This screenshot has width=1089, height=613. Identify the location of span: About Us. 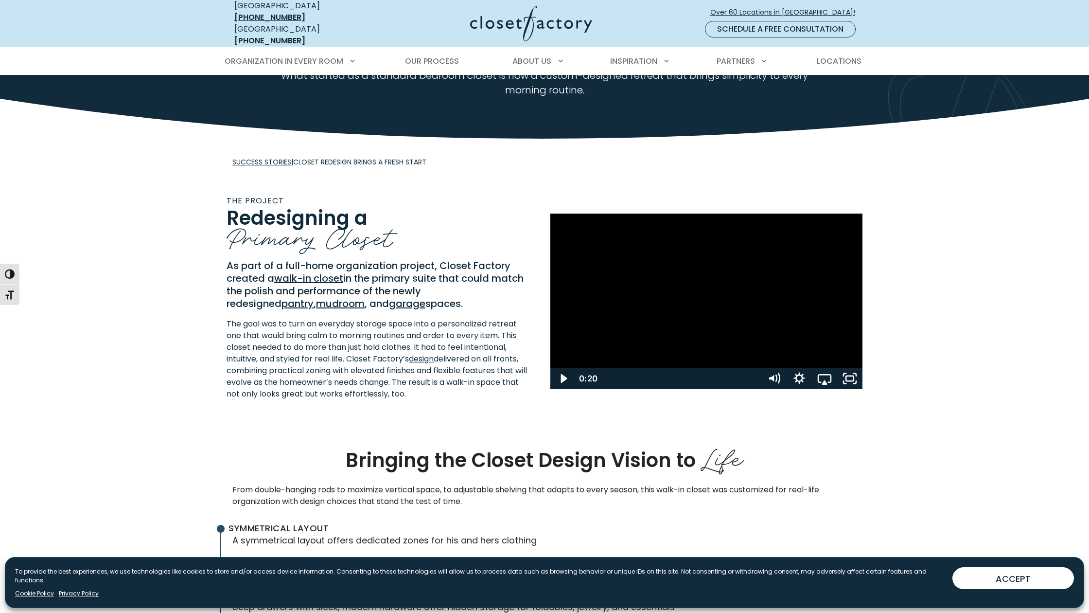
(532, 61).